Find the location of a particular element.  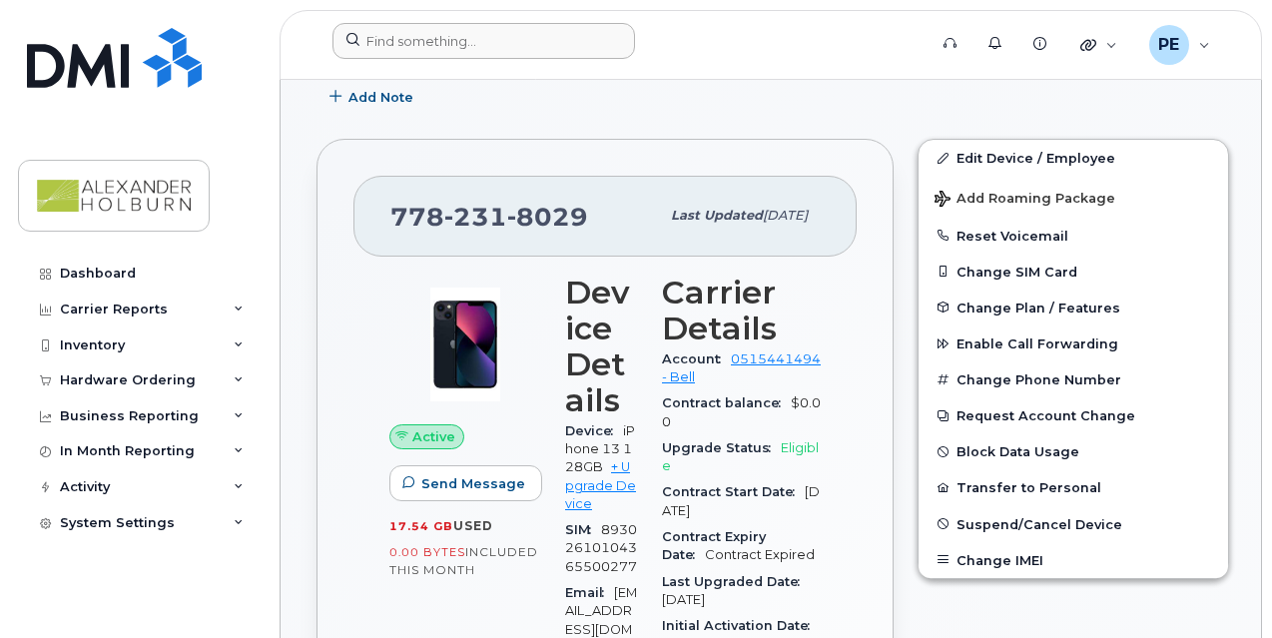

a: + Upgrade Device is located at coordinates (600, 485).